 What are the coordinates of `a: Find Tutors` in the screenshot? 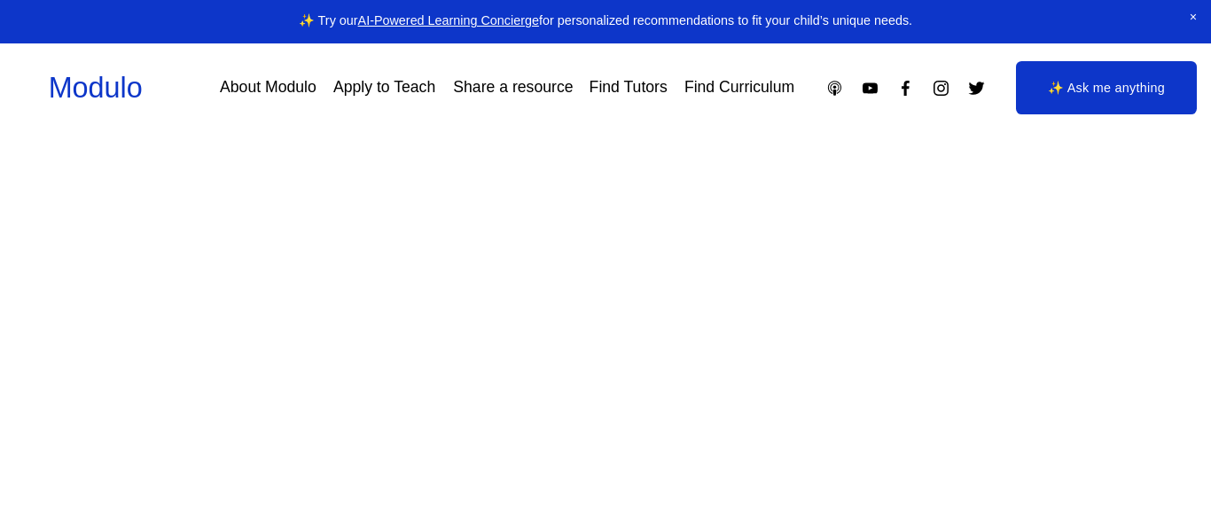 It's located at (629, 88).